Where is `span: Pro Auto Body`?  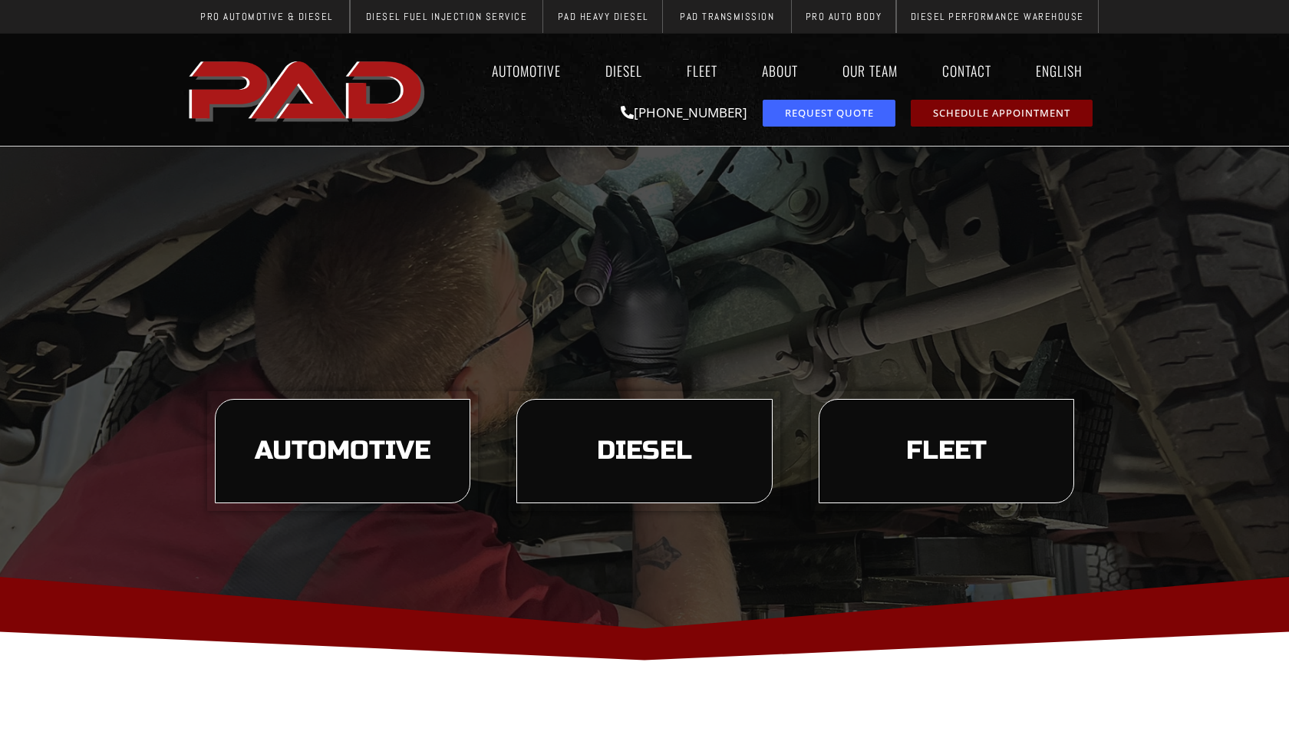 span: Pro Auto Body is located at coordinates (844, 16).